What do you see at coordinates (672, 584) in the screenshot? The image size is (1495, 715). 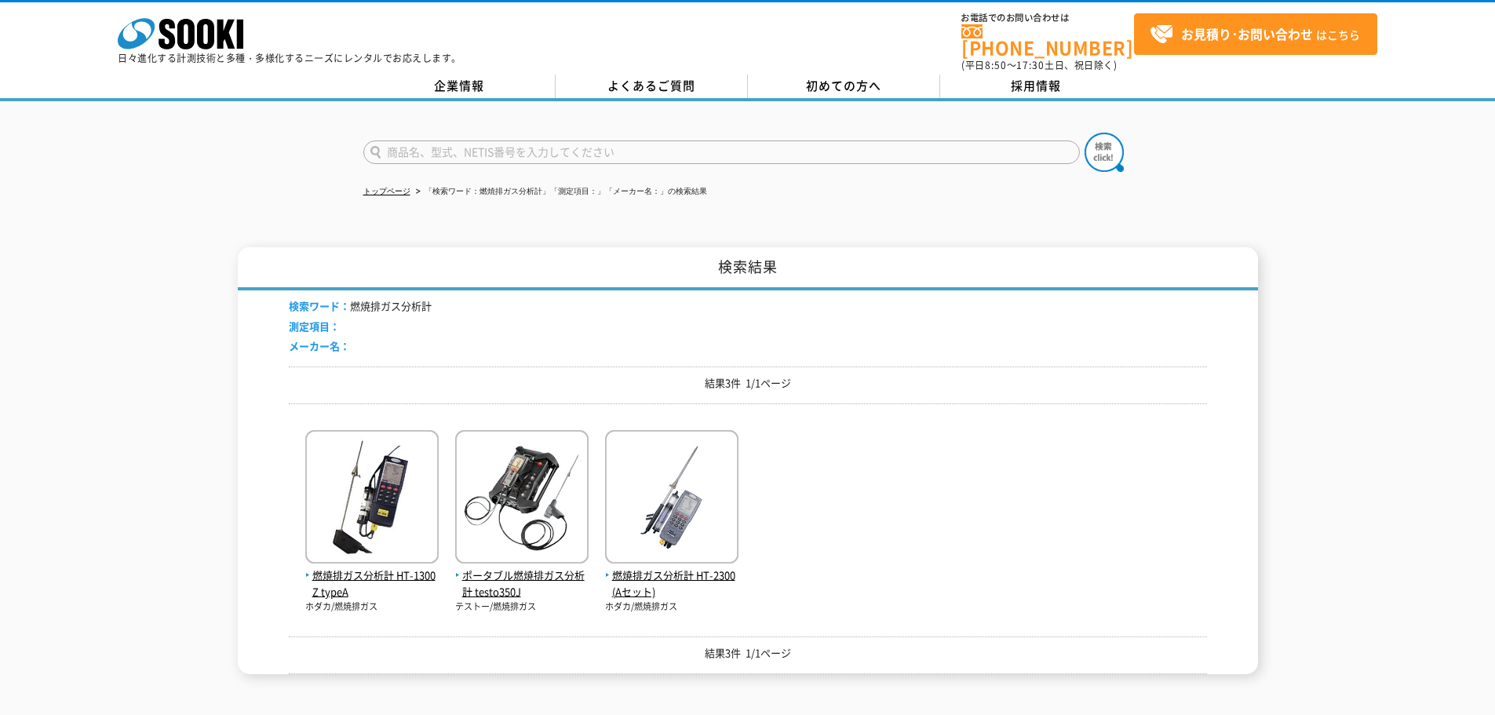 I see `span: 燃焼排ガス分析計 HT-2300(Aセット)` at bounding box center [672, 584].